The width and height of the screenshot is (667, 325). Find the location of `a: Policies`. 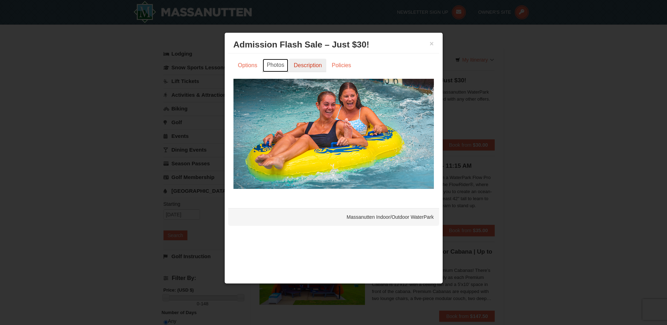

a: Policies is located at coordinates (341, 65).